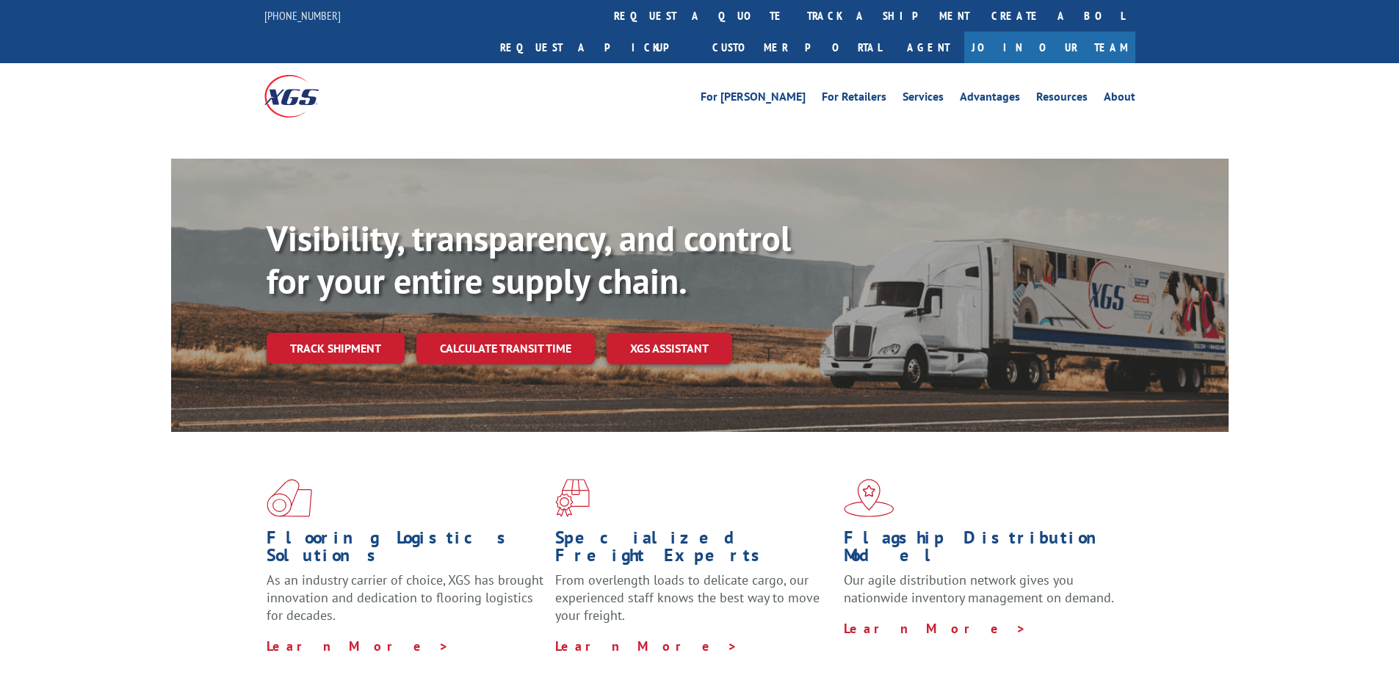  I want to click on a: Request a pickup, so click(595, 47).